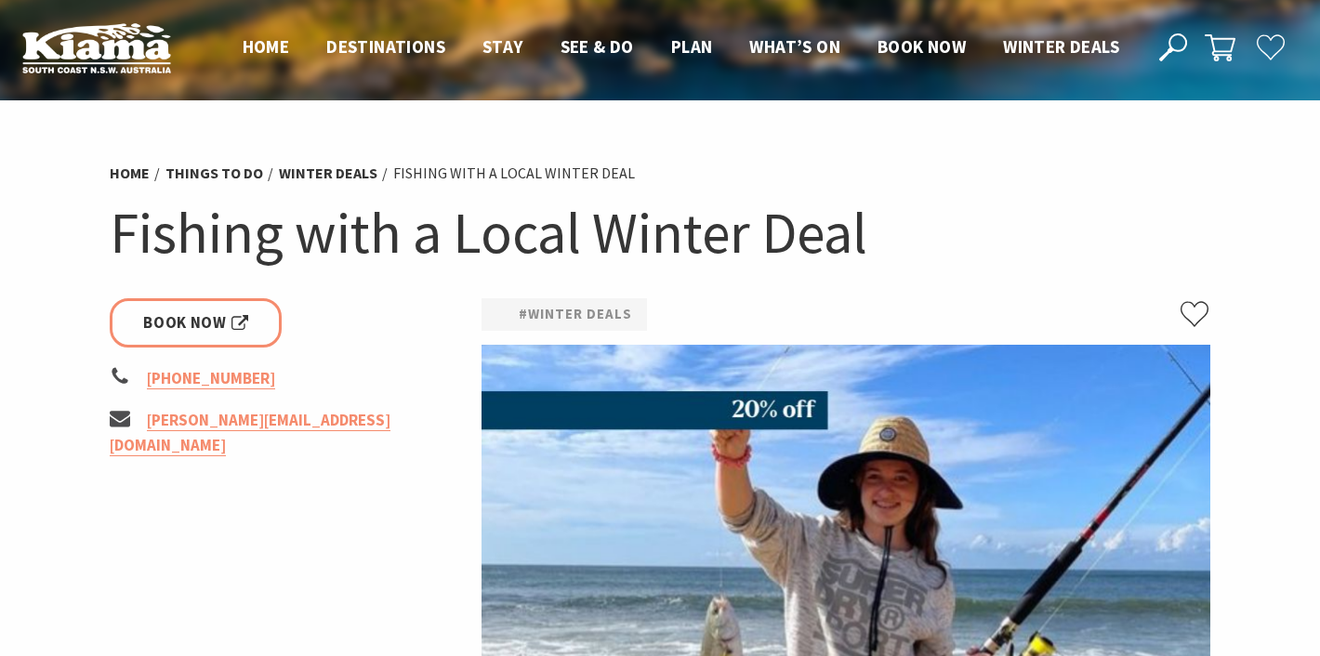 The width and height of the screenshot is (1320, 656). Describe the element at coordinates (129, 173) in the screenshot. I see `a: Home` at that location.